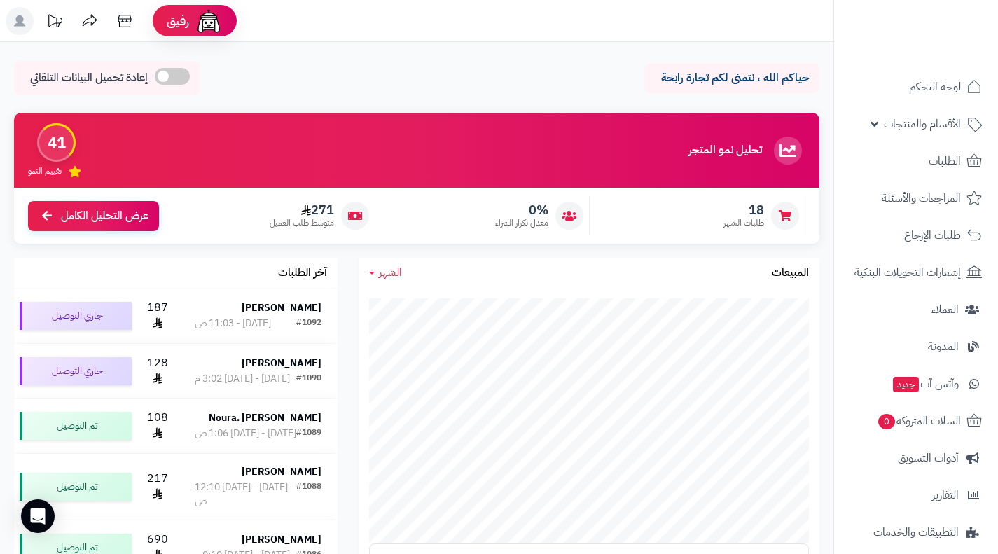 The height and width of the screenshot is (554, 998). Describe the element at coordinates (158, 487) in the screenshot. I see `td: 217` at that location.